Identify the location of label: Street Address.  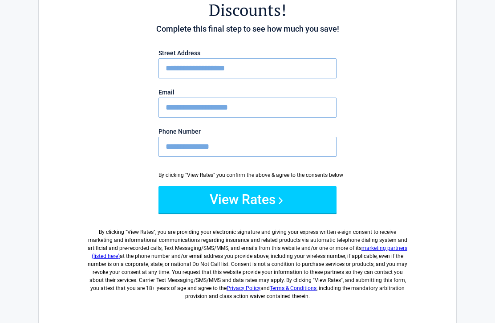
(248, 53).